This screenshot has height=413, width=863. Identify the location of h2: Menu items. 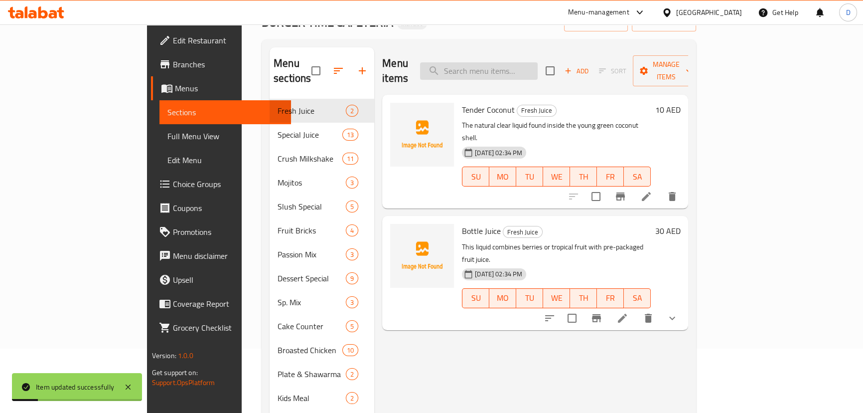
(395, 71).